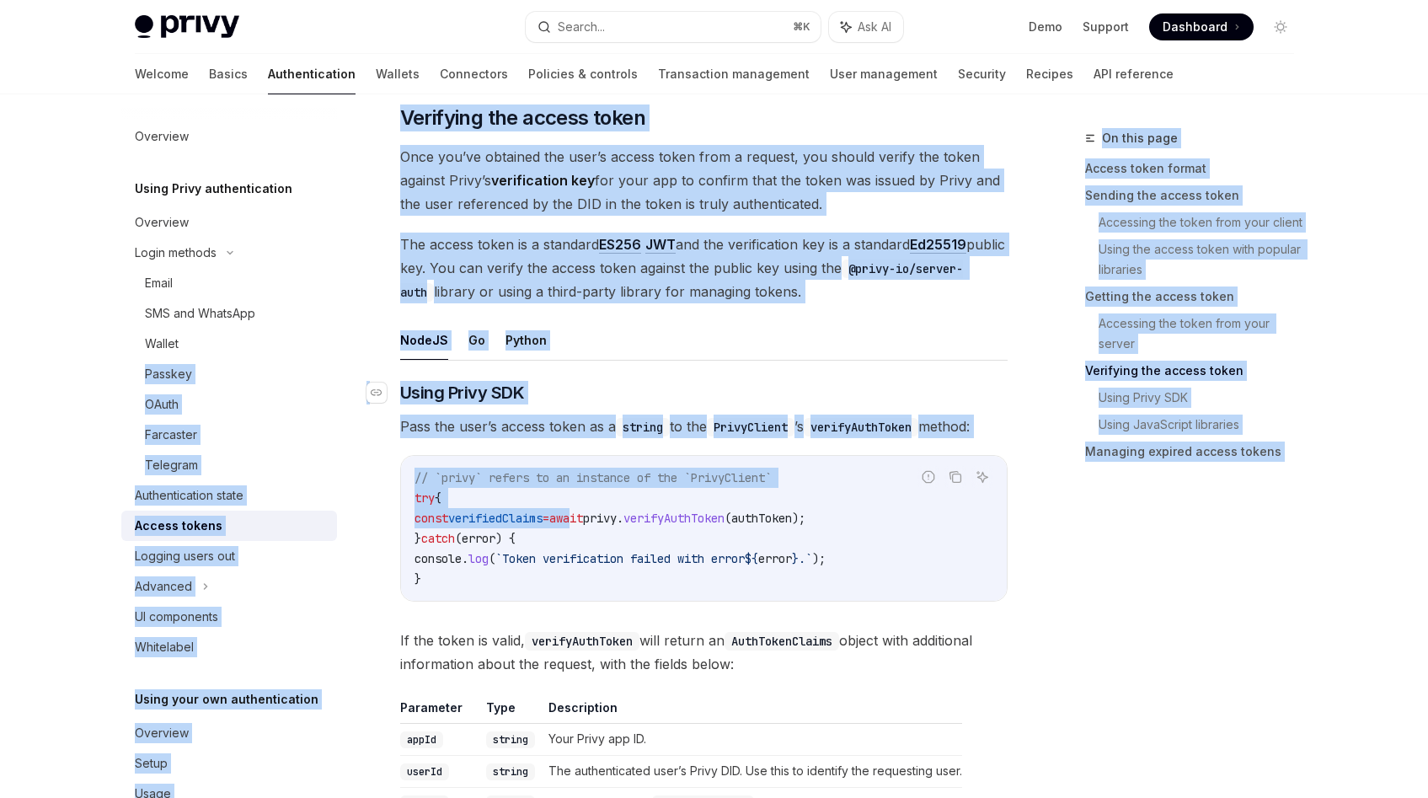 The image size is (1428, 798). I want to click on a: Ed25519, so click(937, 244).